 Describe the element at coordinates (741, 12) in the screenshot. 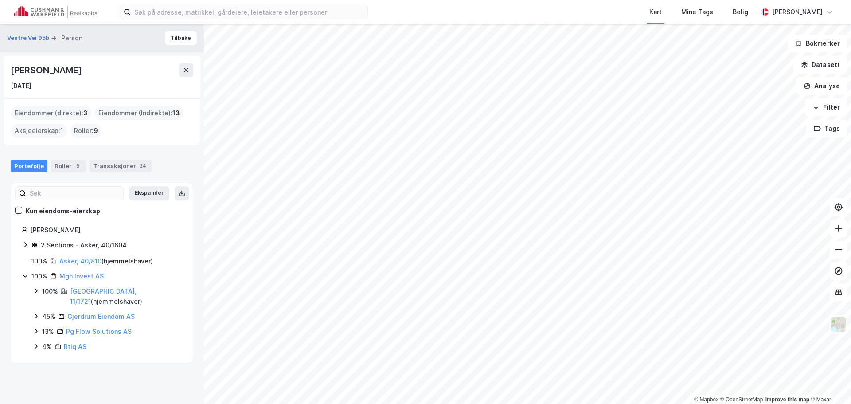

I see `div: Bolig` at that location.